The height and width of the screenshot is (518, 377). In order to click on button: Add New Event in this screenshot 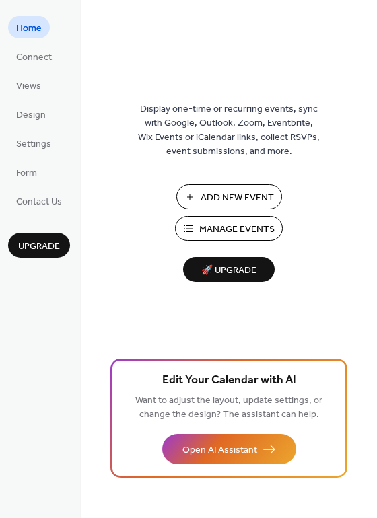, I will do `click(229, 196)`.